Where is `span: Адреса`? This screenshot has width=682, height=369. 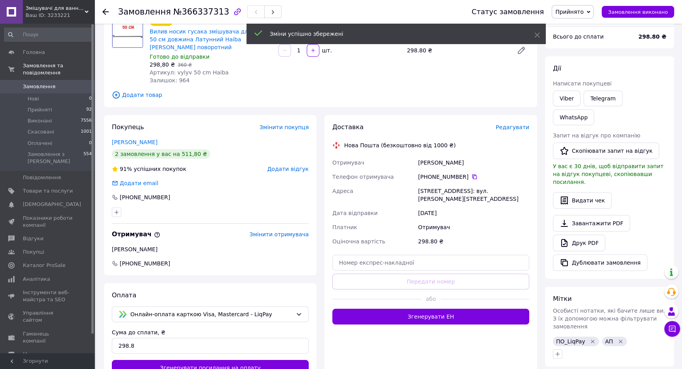 span: Адреса is located at coordinates (343, 191).